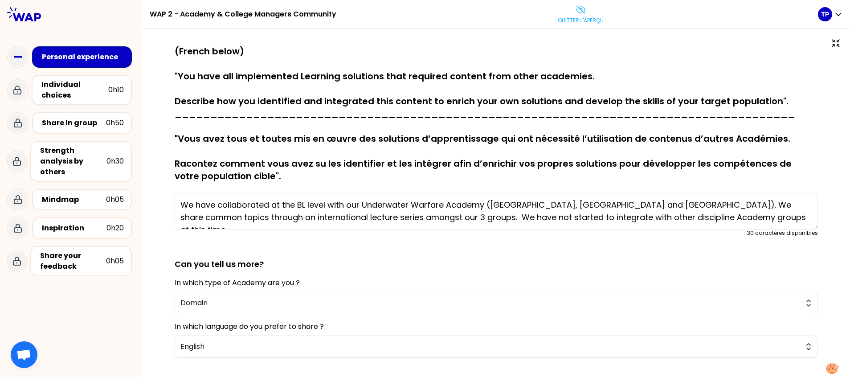  Describe the element at coordinates (83, 57) in the screenshot. I see `div: Personal experience` at that location.